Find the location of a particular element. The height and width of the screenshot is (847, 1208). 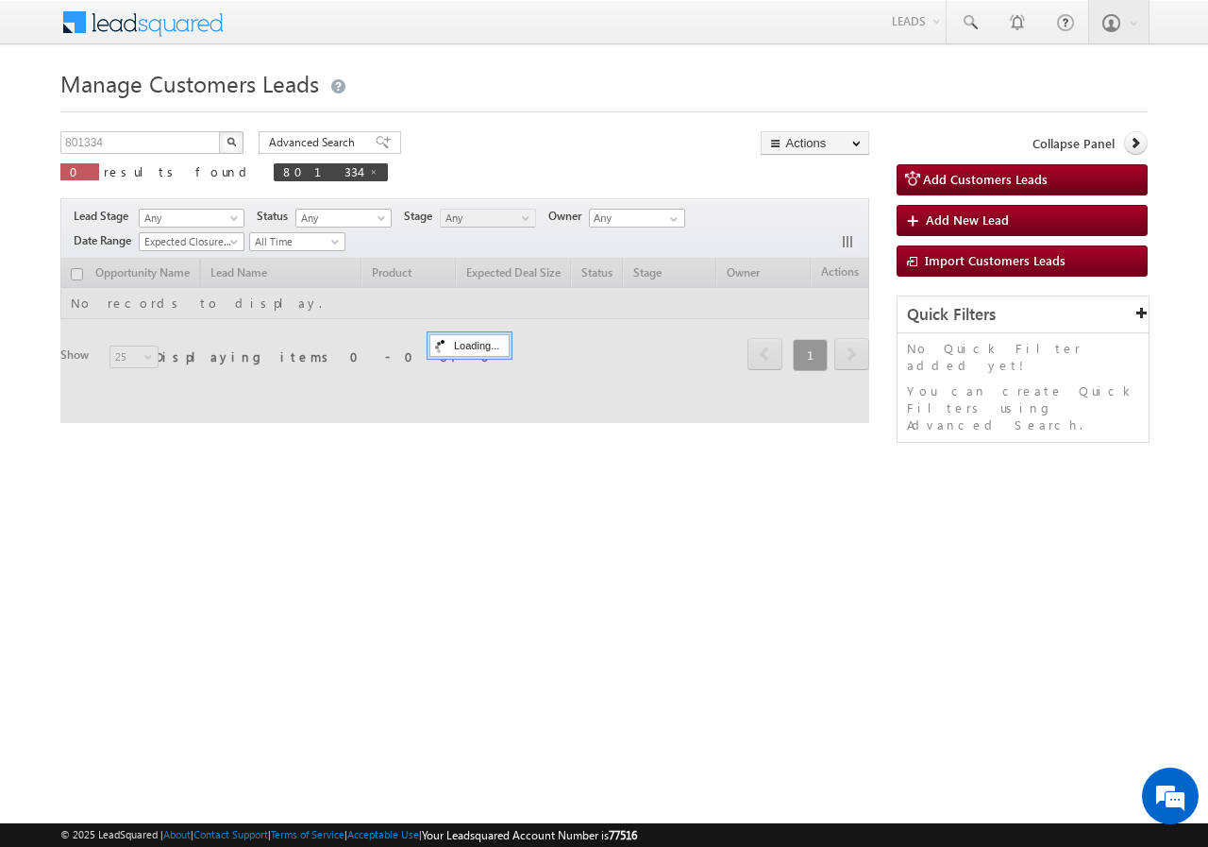

a: Contact Support is located at coordinates (230, 833).